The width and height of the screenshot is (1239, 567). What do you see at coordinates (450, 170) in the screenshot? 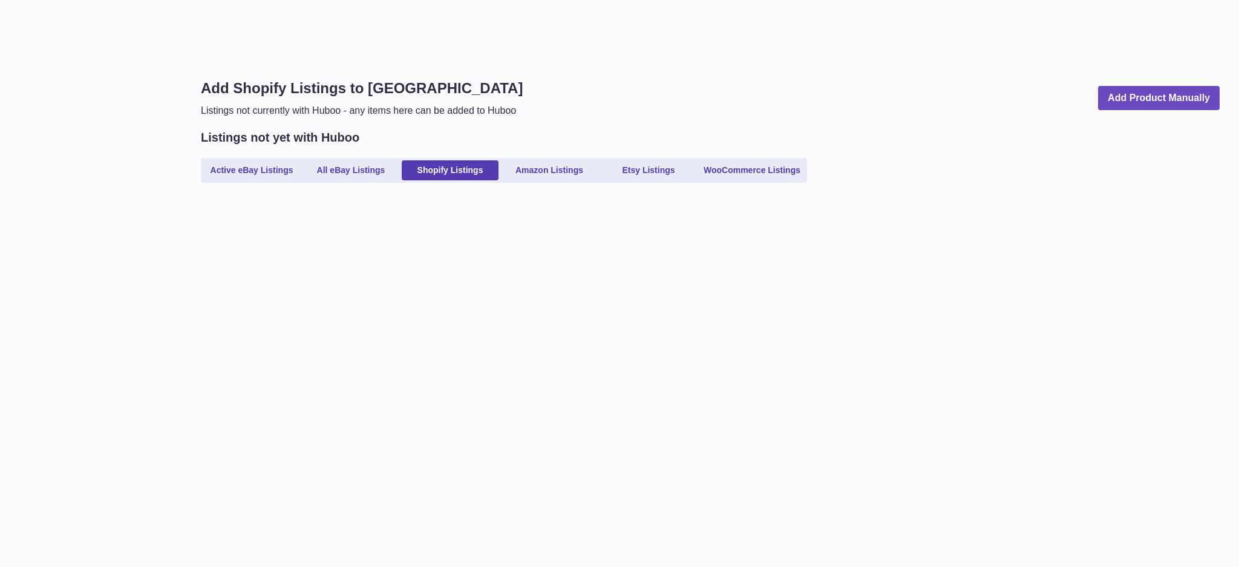
I see `a: Shopify Listings` at bounding box center [450, 170].